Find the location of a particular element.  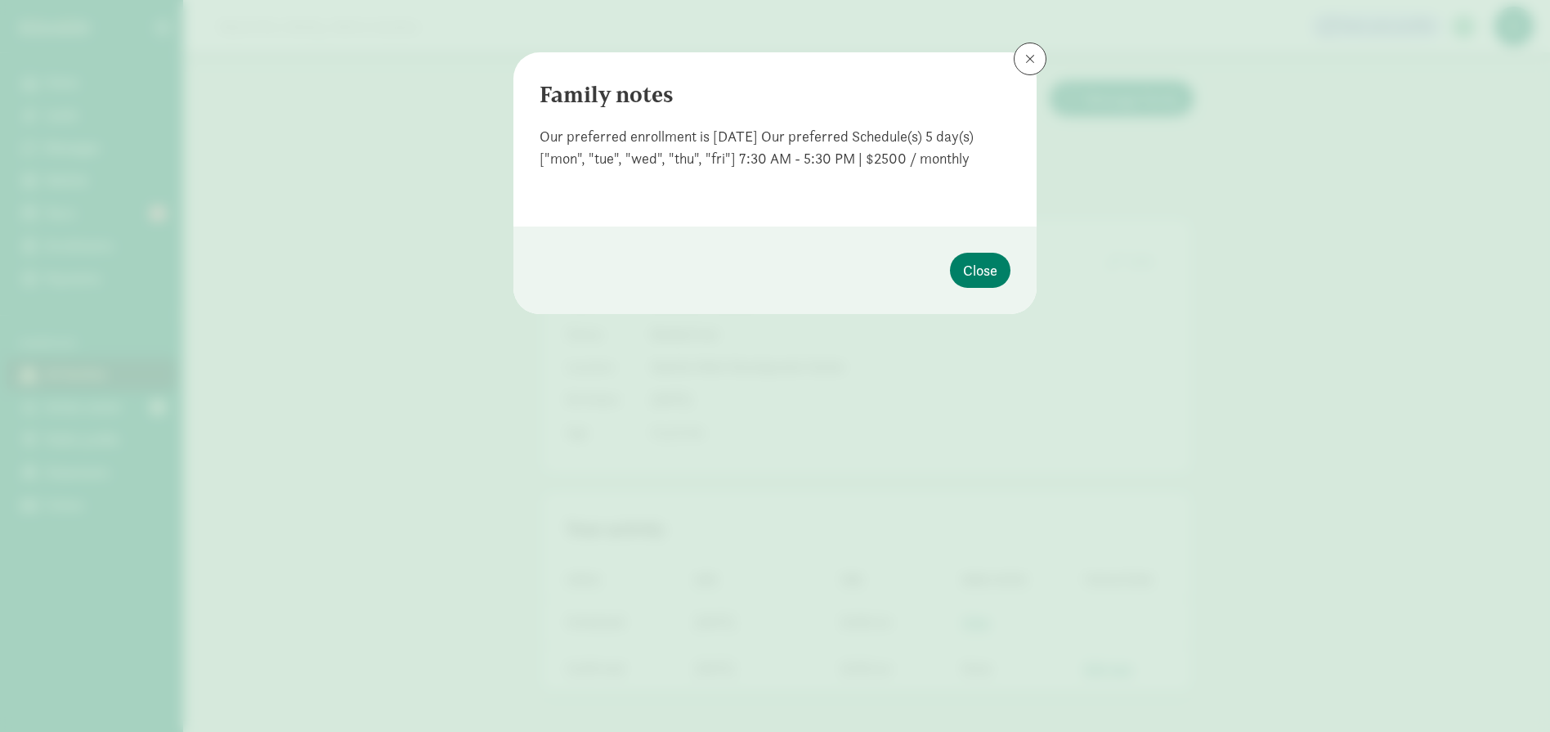

div: Chat Widget is located at coordinates (1509, 692).